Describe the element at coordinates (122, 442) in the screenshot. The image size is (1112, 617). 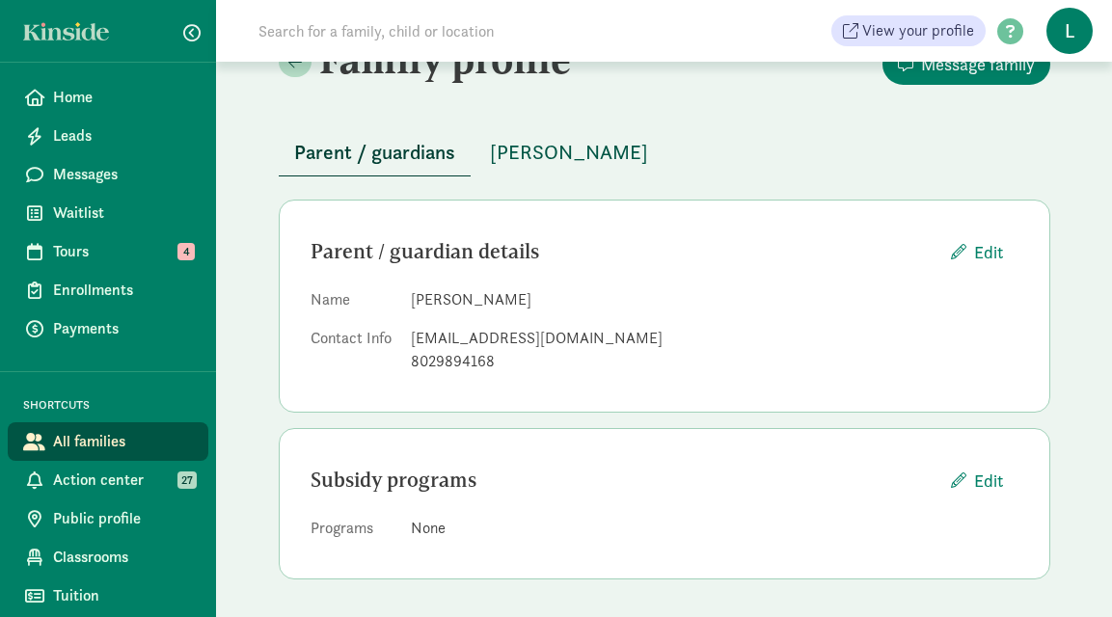
I see `span: All families` at that location.